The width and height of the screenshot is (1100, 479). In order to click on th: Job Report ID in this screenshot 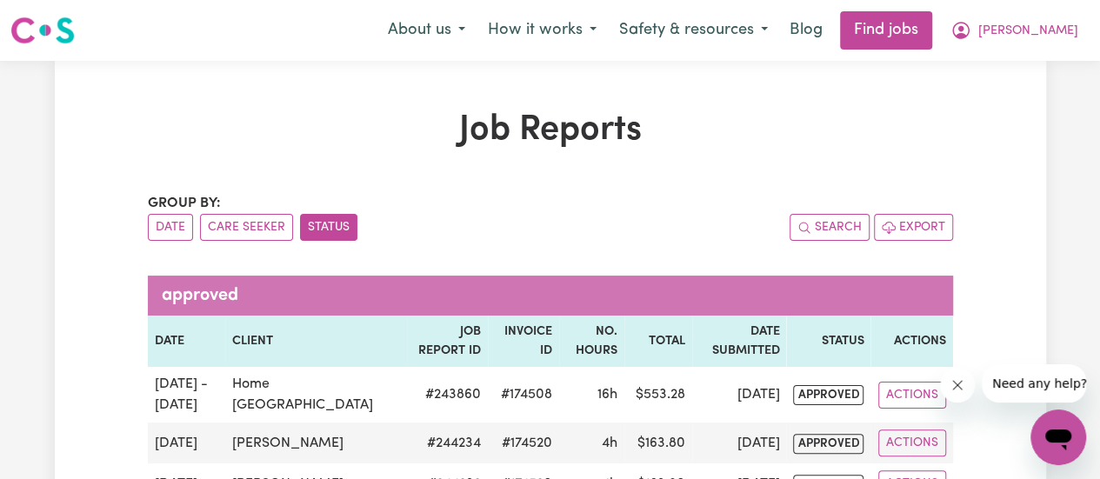, I will do `click(448, 341)`.